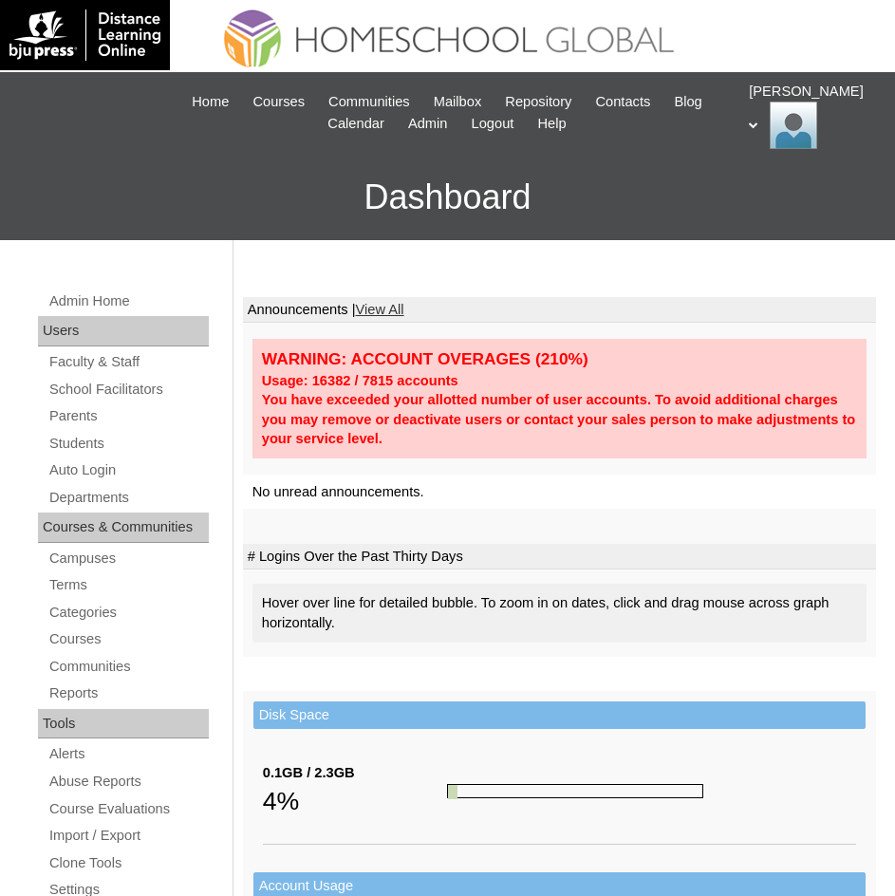 Image resolution: width=895 pixels, height=896 pixels. What do you see at coordinates (128, 835) in the screenshot?
I see `a: Import / Export` at bounding box center [128, 835].